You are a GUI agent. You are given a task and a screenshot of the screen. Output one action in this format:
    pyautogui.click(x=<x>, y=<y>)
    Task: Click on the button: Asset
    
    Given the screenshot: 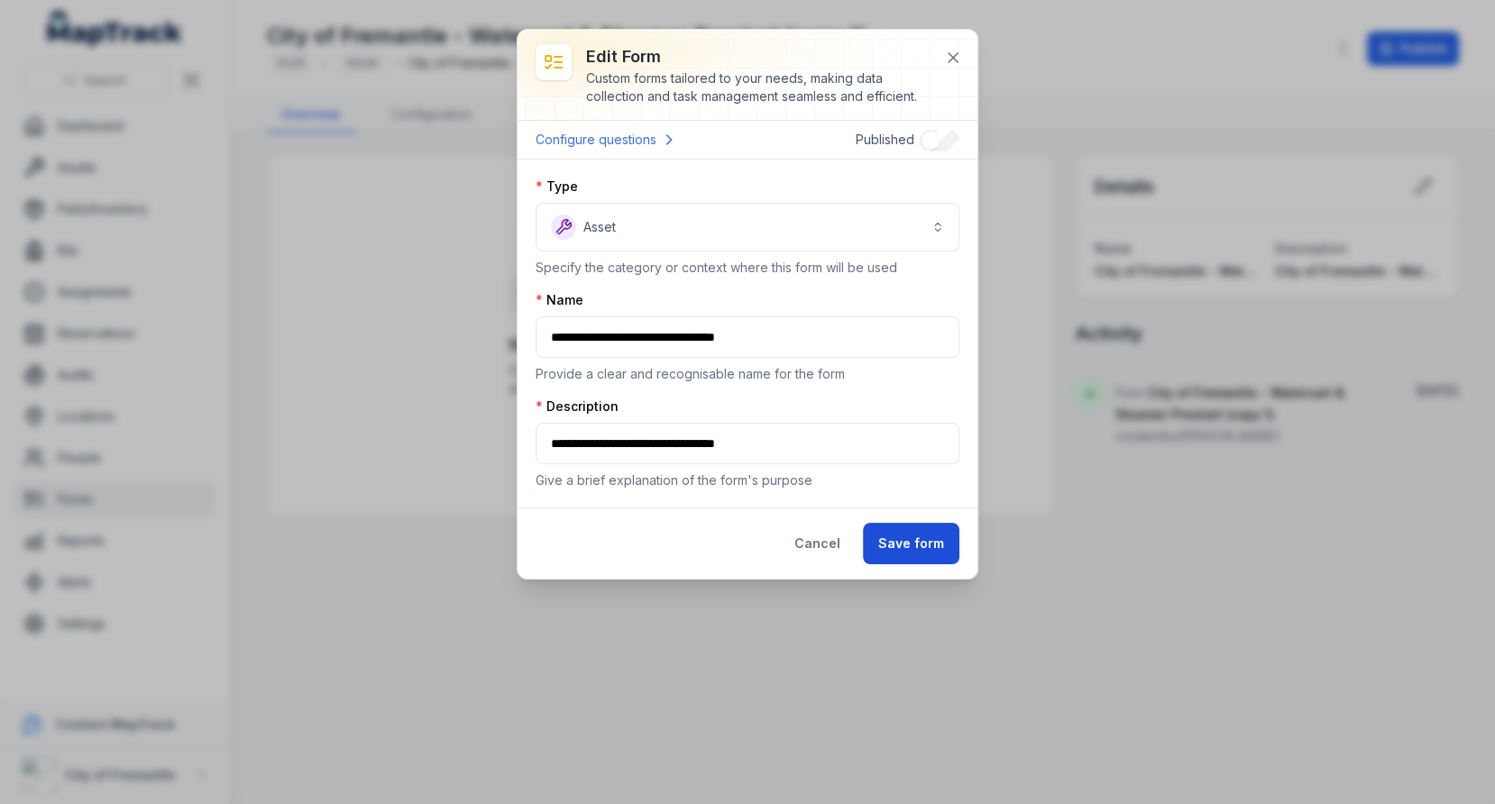 What is the action you would take?
    pyautogui.click(x=748, y=227)
    